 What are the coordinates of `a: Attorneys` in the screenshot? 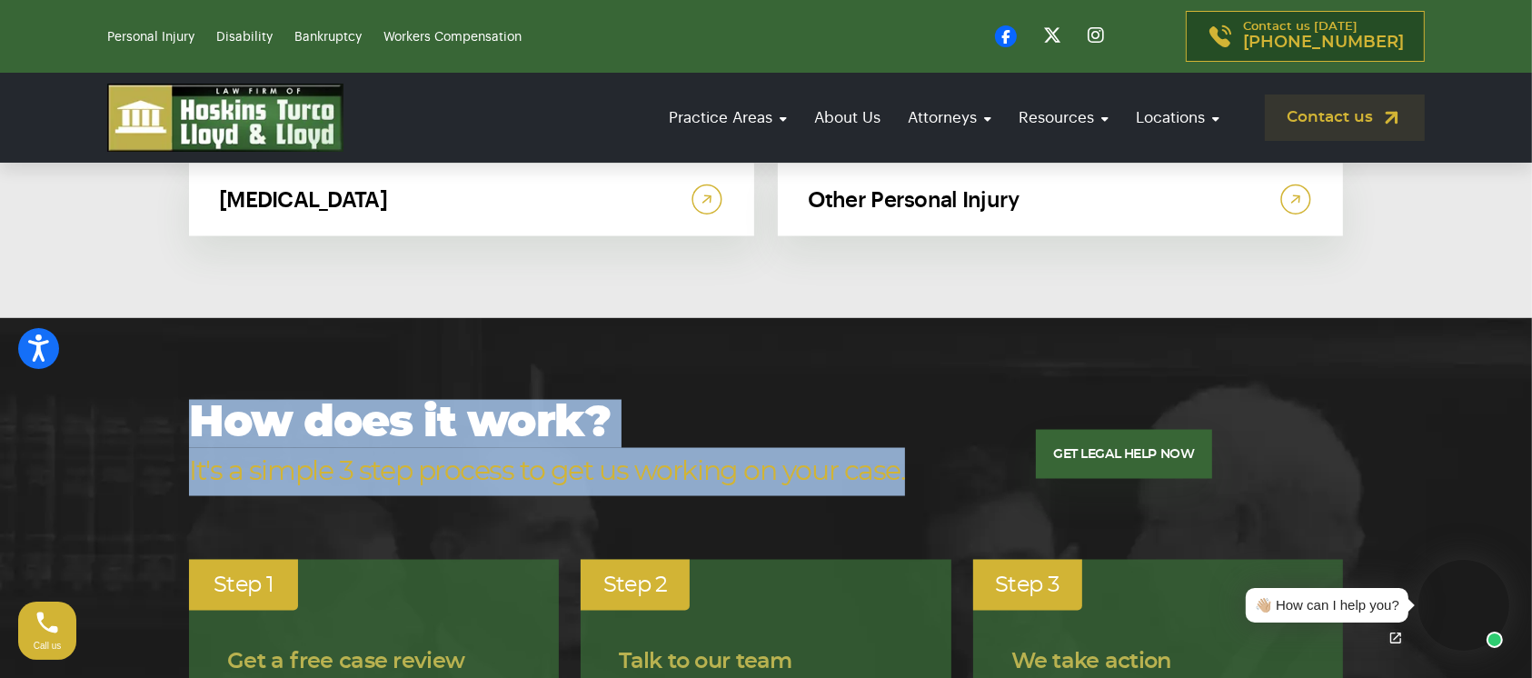 It's located at (949, 117).